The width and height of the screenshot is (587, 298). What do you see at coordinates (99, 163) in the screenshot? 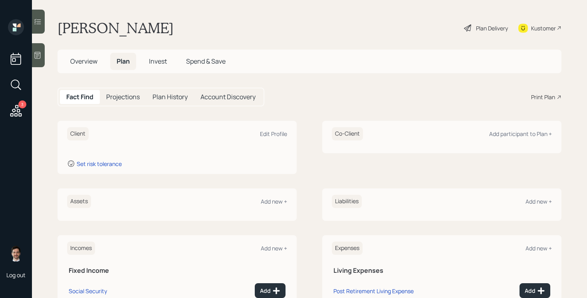
I see `div: Set risk tolerance` at bounding box center [99, 163].